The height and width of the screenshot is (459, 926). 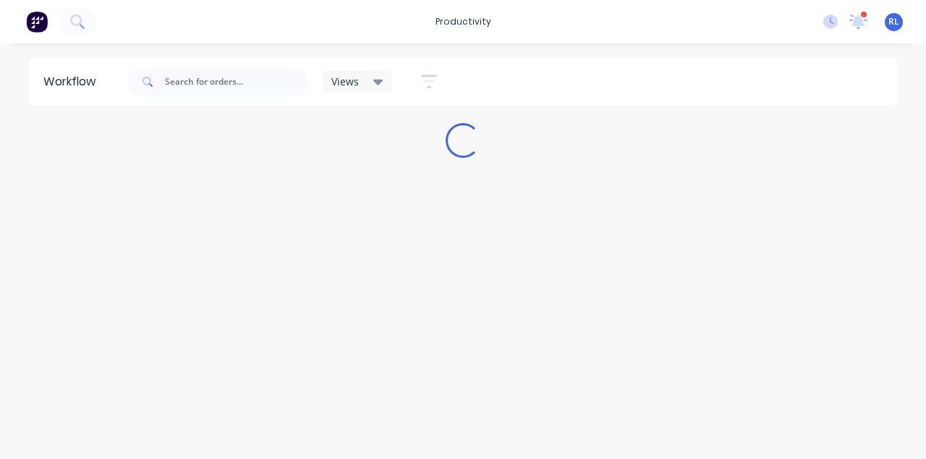 I want to click on img: Factory, so click(x=37, y=22).